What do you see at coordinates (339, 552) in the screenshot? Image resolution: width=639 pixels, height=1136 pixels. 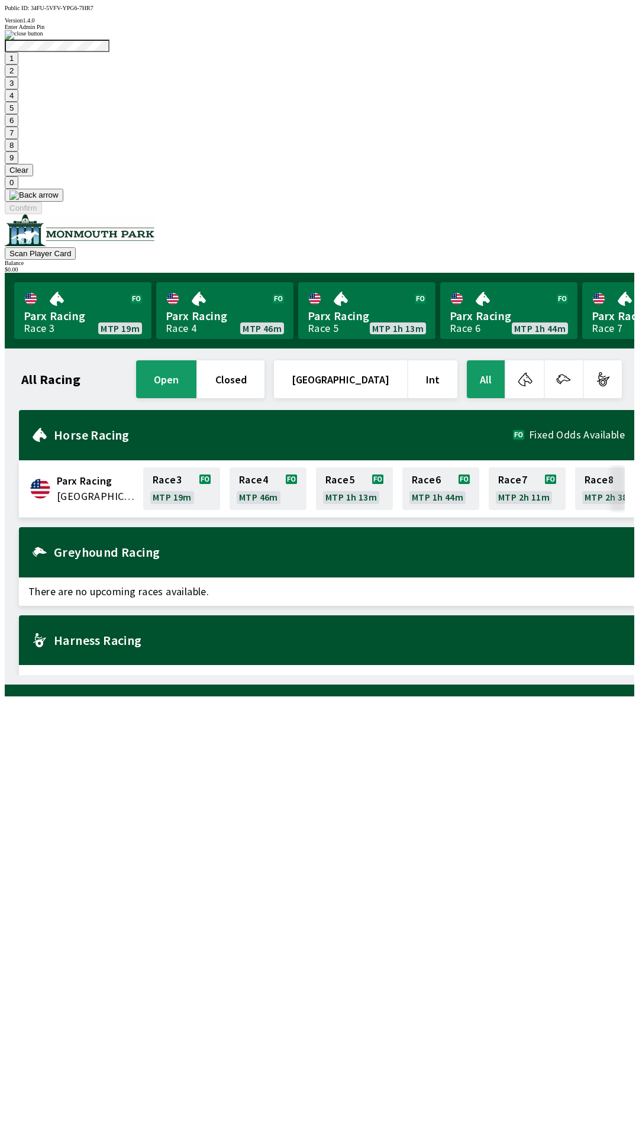 I see `h2: Greyhound Racing` at bounding box center [339, 552].